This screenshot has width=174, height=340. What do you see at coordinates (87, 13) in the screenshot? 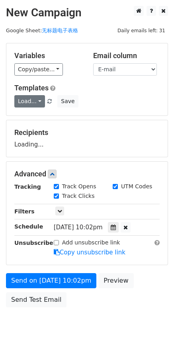
I see `h2: New Campaign` at bounding box center [87, 13].